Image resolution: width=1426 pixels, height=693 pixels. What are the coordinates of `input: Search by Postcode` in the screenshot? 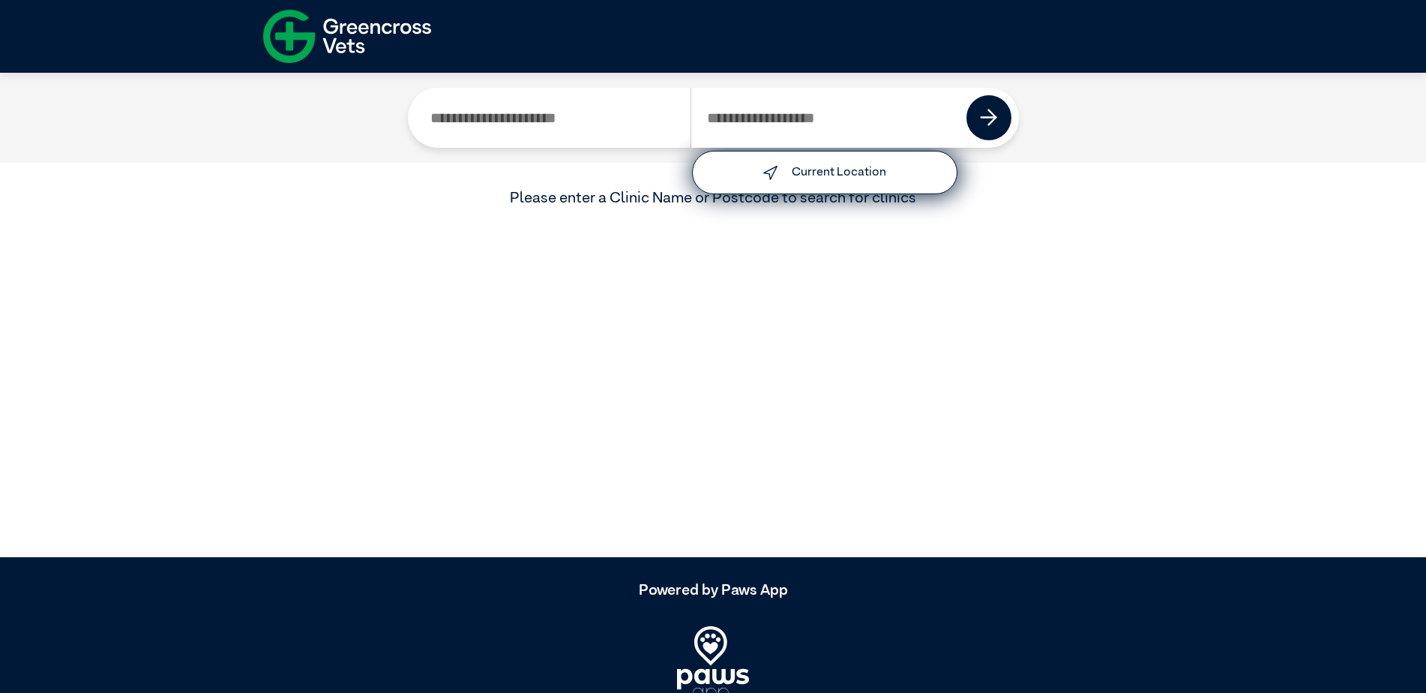 It's located at (829, 118).